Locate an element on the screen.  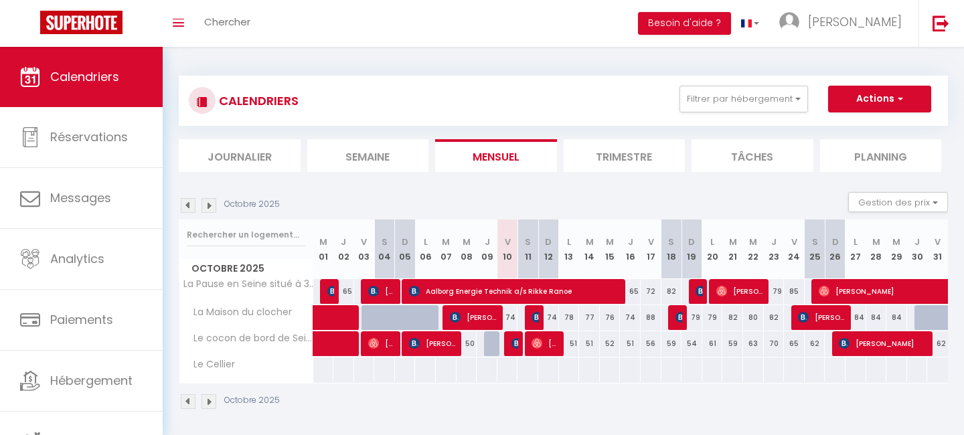
img: logout is located at coordinates (940, 23).